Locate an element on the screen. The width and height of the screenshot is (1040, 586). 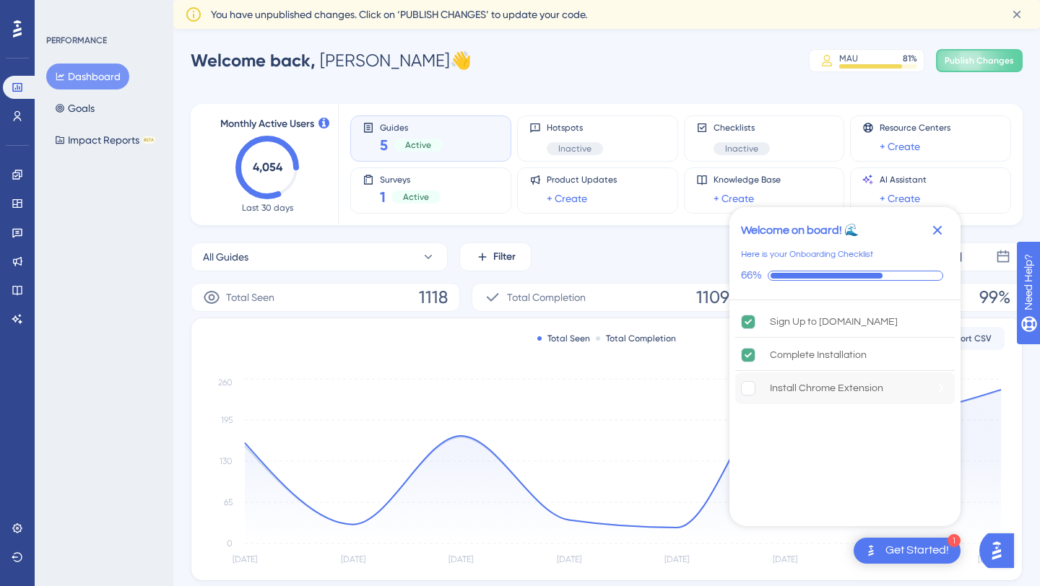
div: Close Checklist is located at coordinates (937, 230).